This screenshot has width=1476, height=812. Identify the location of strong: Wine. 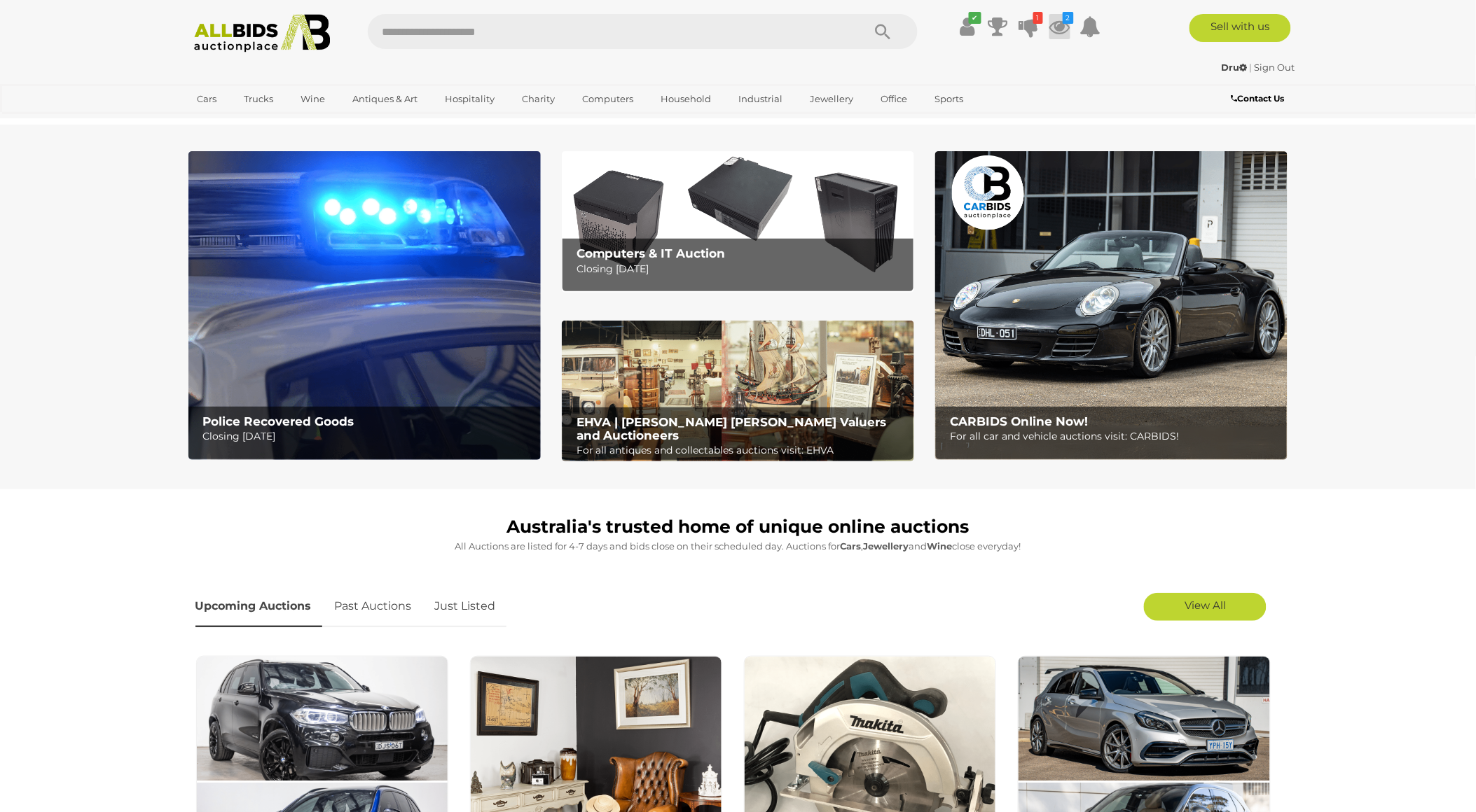
(940, 546).